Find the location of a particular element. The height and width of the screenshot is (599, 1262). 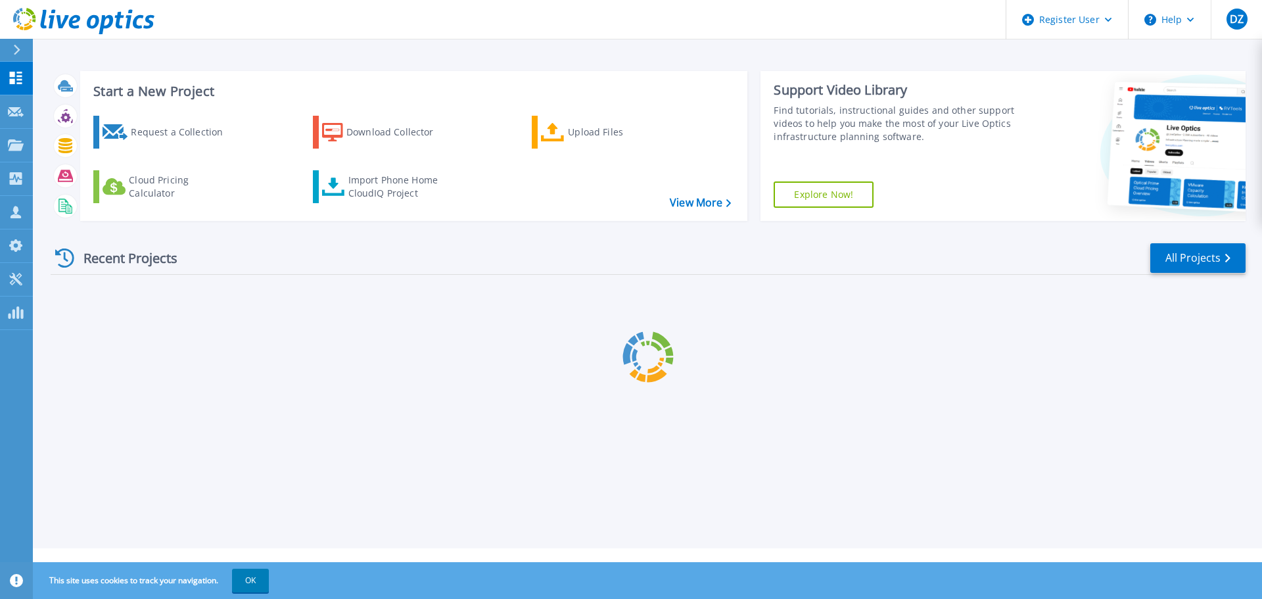

div: Support Video Library is located at coordinates (897, 90).